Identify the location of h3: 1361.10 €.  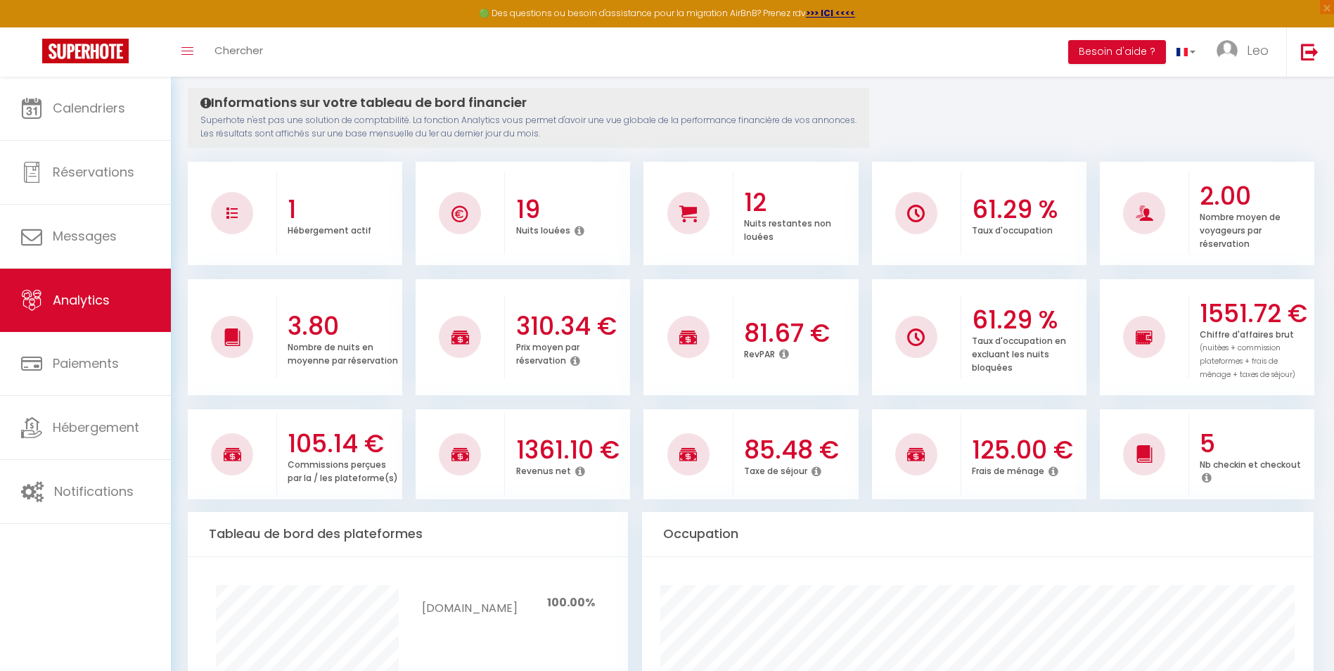
(572, 450).